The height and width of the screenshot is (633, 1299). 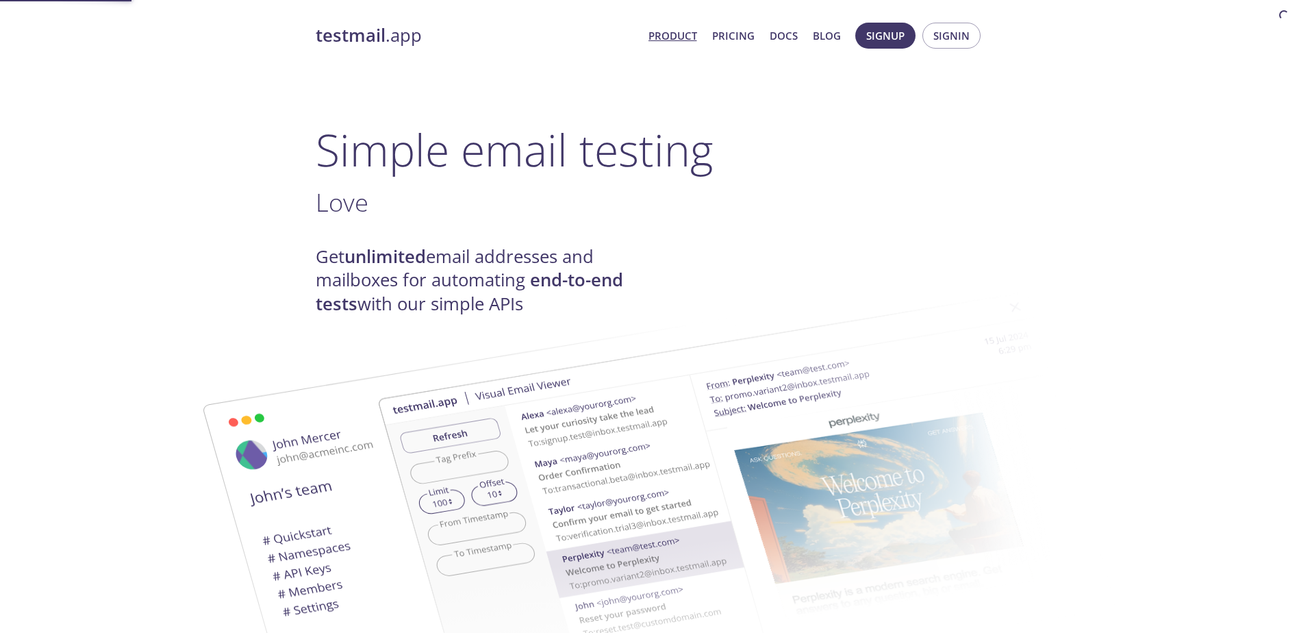 What do you see at coordinates (951, 36) in the screenshot?
I see `button: Signin` at bounding box center [951, 36].